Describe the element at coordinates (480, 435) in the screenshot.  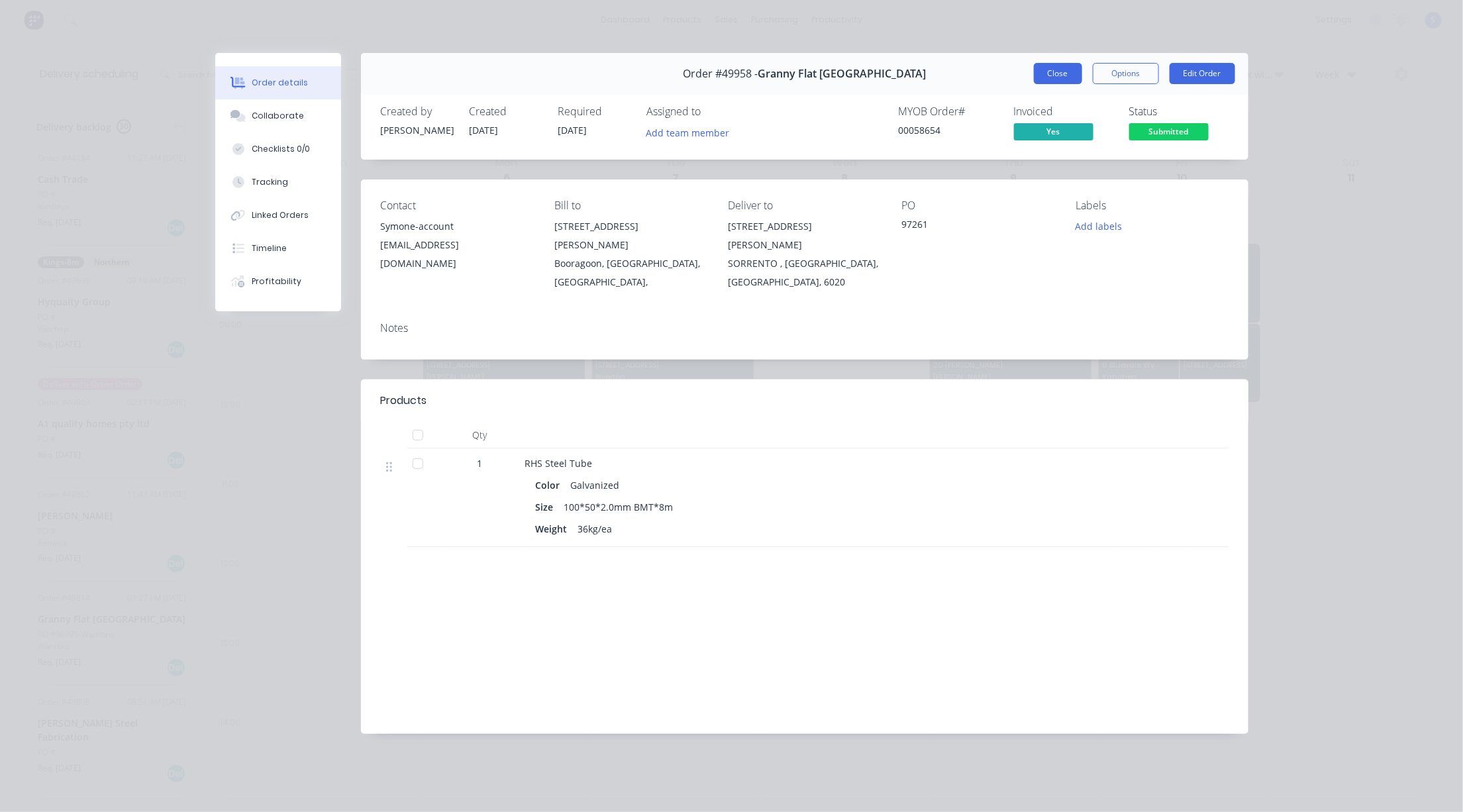
I see `div: Qty` at that location.